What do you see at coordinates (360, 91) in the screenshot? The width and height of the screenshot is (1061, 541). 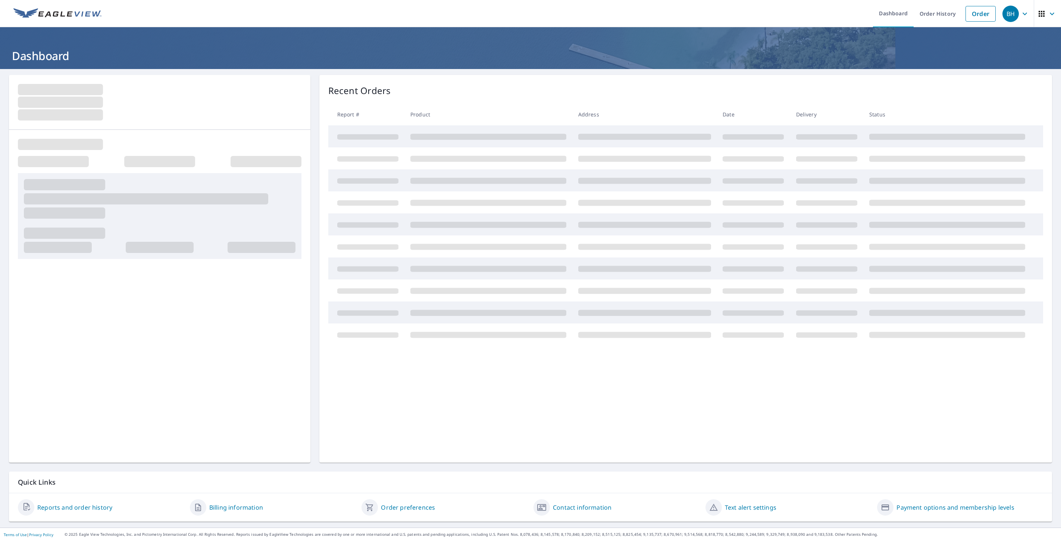 I see `p: Recent Orders` at bounding box center [360, 91].